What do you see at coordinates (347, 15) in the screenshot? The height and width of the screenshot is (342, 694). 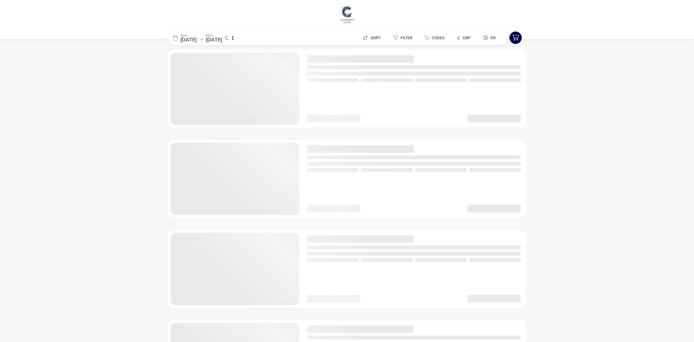 I see `a: Main Website` at bounding box center [347, 15].